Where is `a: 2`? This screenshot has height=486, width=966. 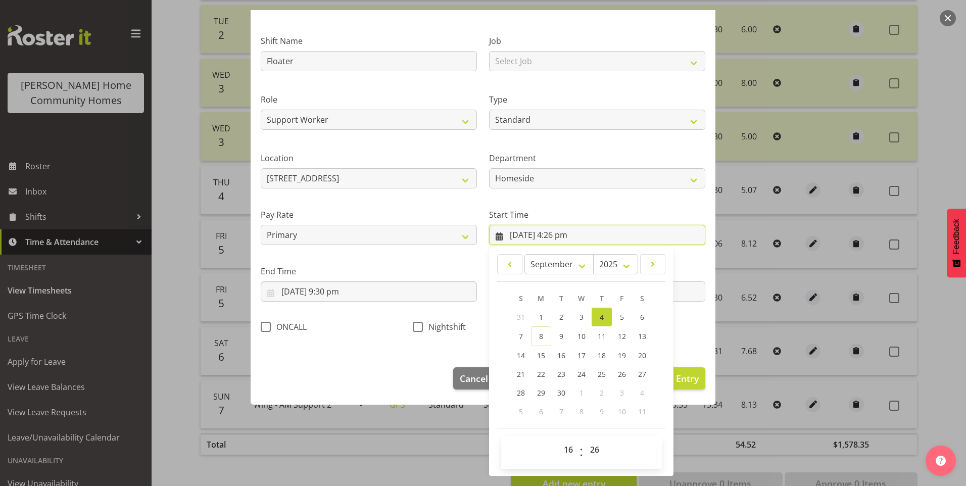 a: 2 is located at coordinates (561, 317).